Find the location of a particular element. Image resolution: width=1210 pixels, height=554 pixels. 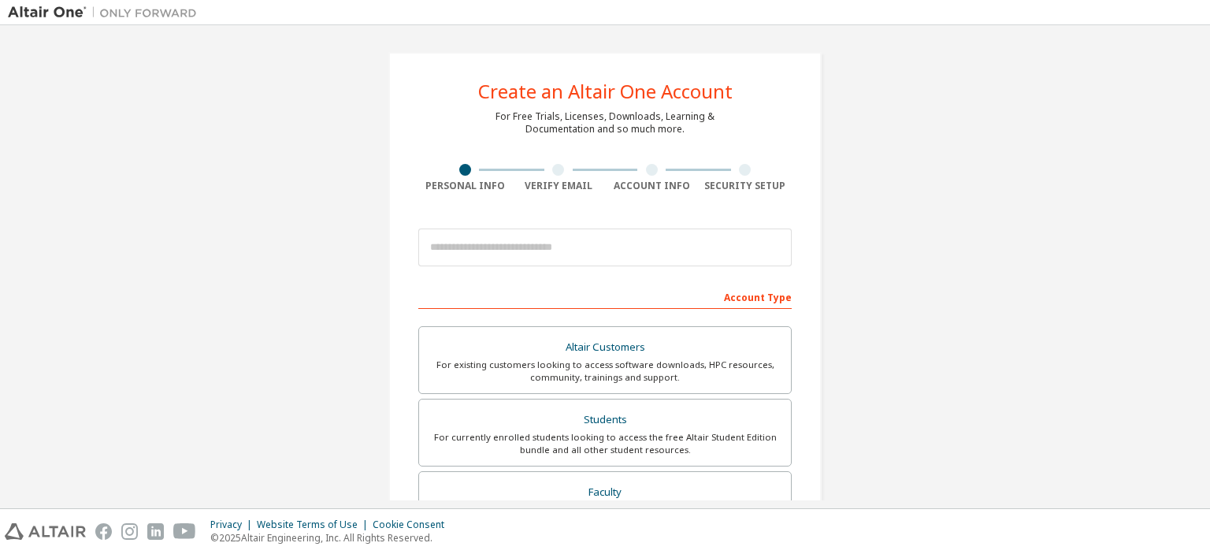

div: Faculty is located at coordinates (605, 492).